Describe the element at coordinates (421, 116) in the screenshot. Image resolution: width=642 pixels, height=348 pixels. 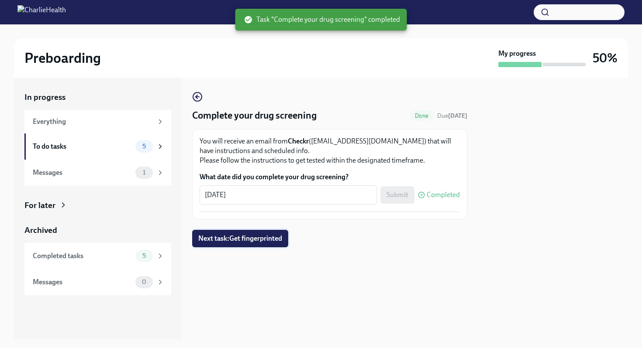
I see `span: Done` at that location.